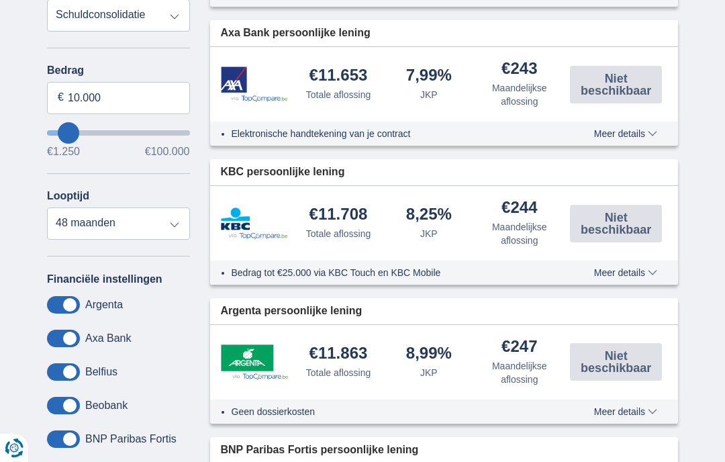 The image size is (725, 462). I want to click on div: 8,99%, so click(429, 354).